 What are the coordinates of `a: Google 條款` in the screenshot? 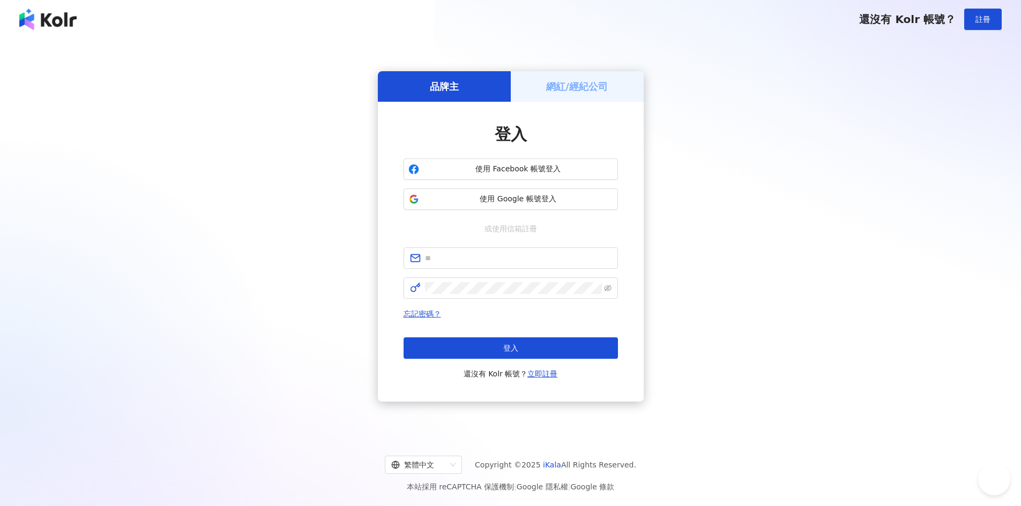 It's located at (592, 487).